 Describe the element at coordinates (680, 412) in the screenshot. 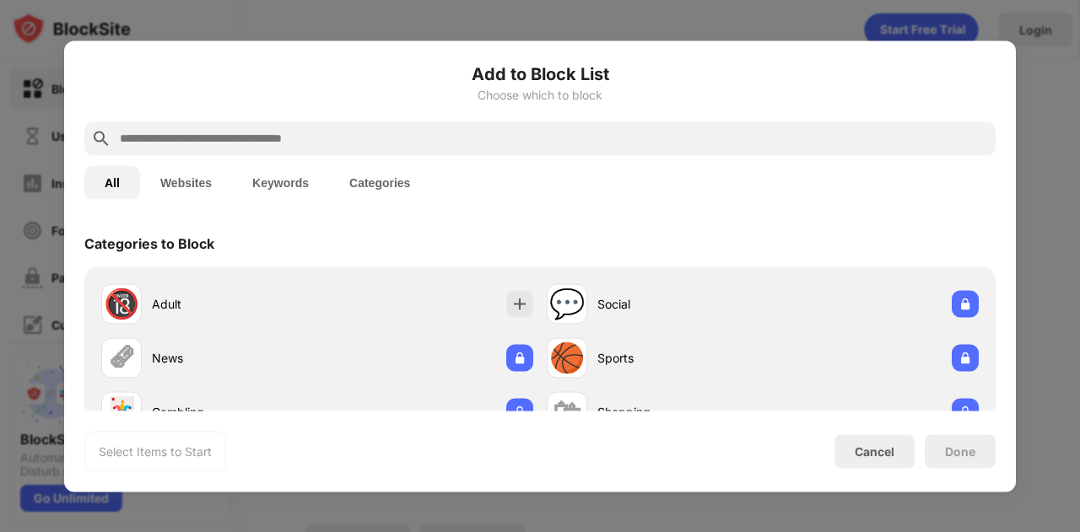

I see `div: Shopping` at that location.